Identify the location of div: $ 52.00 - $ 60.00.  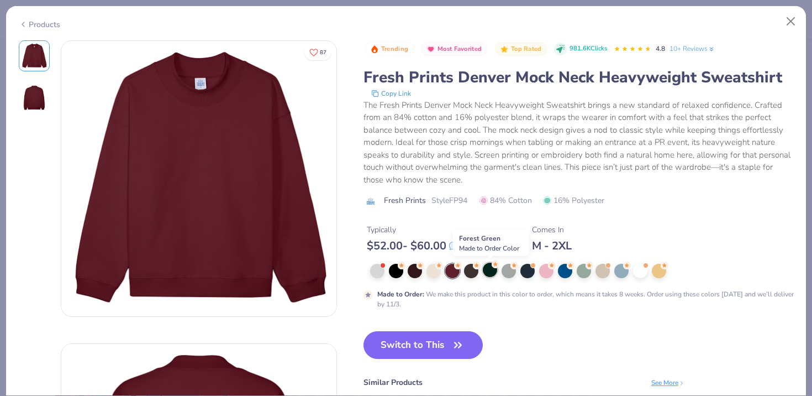
(412, 245).